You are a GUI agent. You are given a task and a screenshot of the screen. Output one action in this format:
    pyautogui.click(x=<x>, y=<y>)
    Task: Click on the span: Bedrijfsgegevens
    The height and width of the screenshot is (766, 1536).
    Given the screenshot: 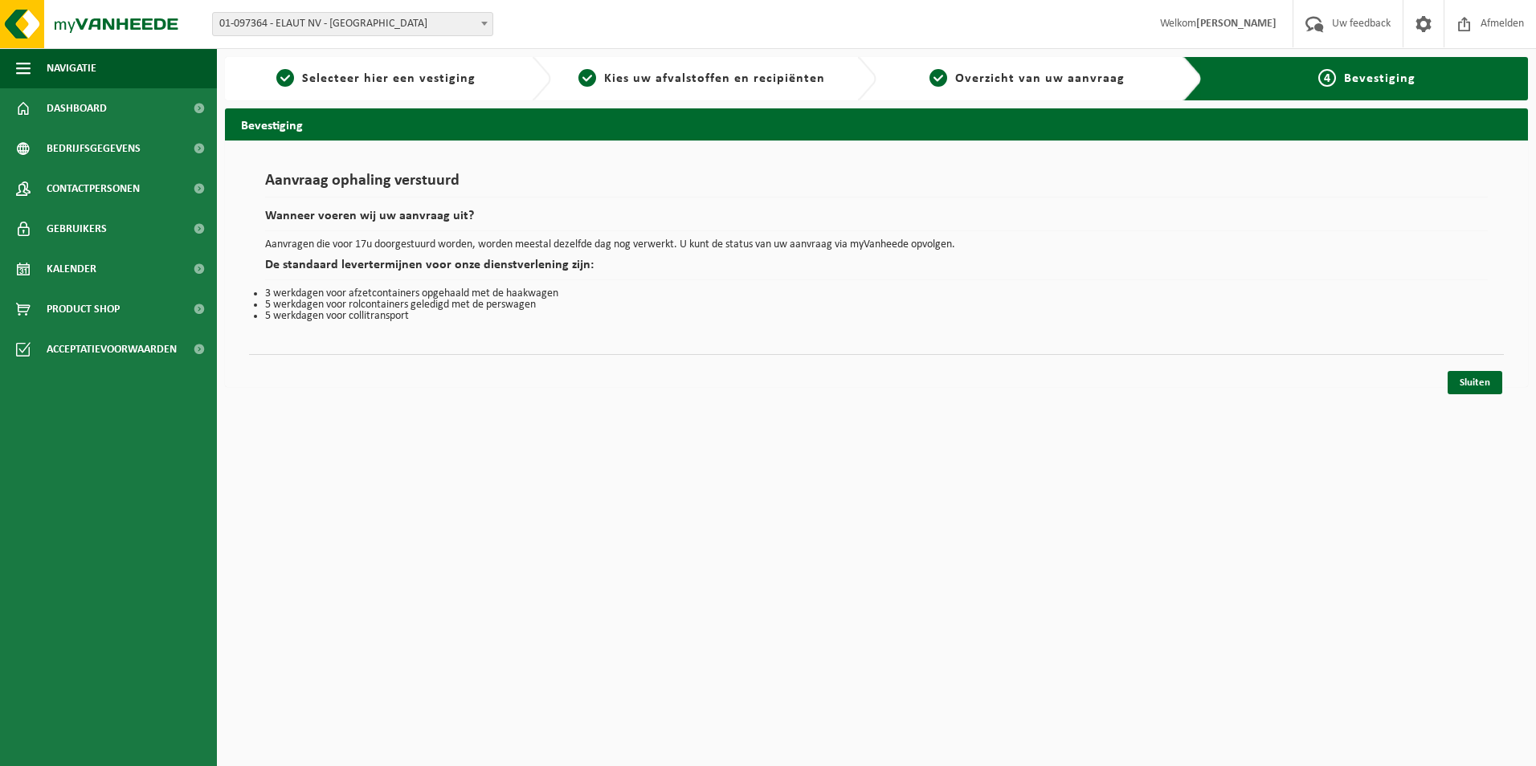 What is the action you would take?
    pyautogui.click(x=93, y=149)
    